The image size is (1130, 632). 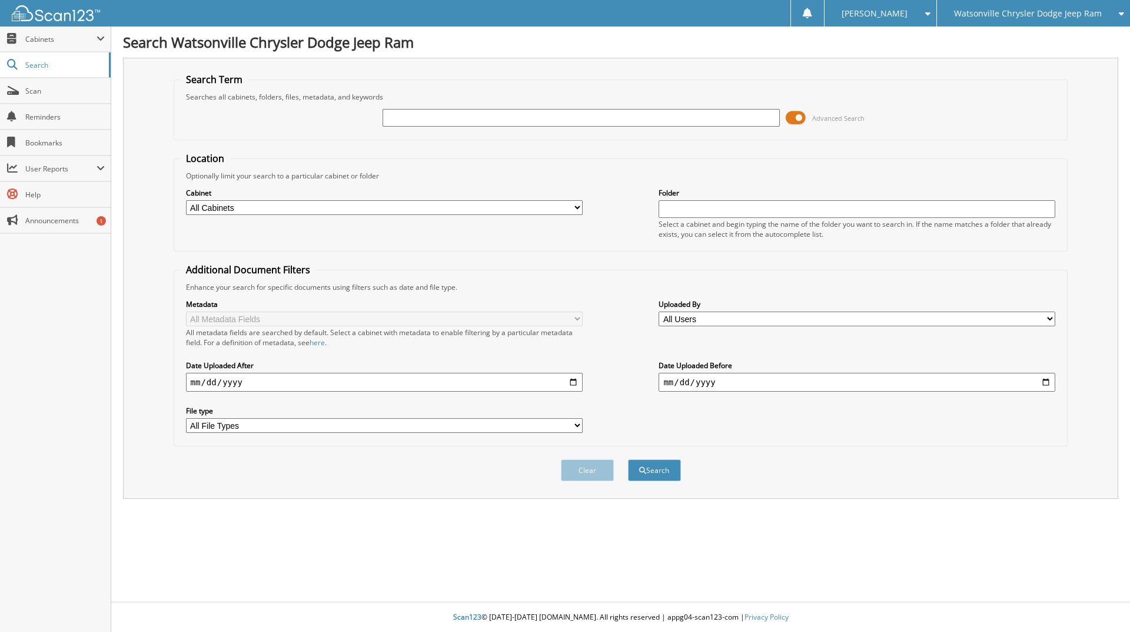 What do you see at coordinates (857, 365) in the screenshot?
I see `label: Date Uploaded Before` at bounding box center [857, 365].